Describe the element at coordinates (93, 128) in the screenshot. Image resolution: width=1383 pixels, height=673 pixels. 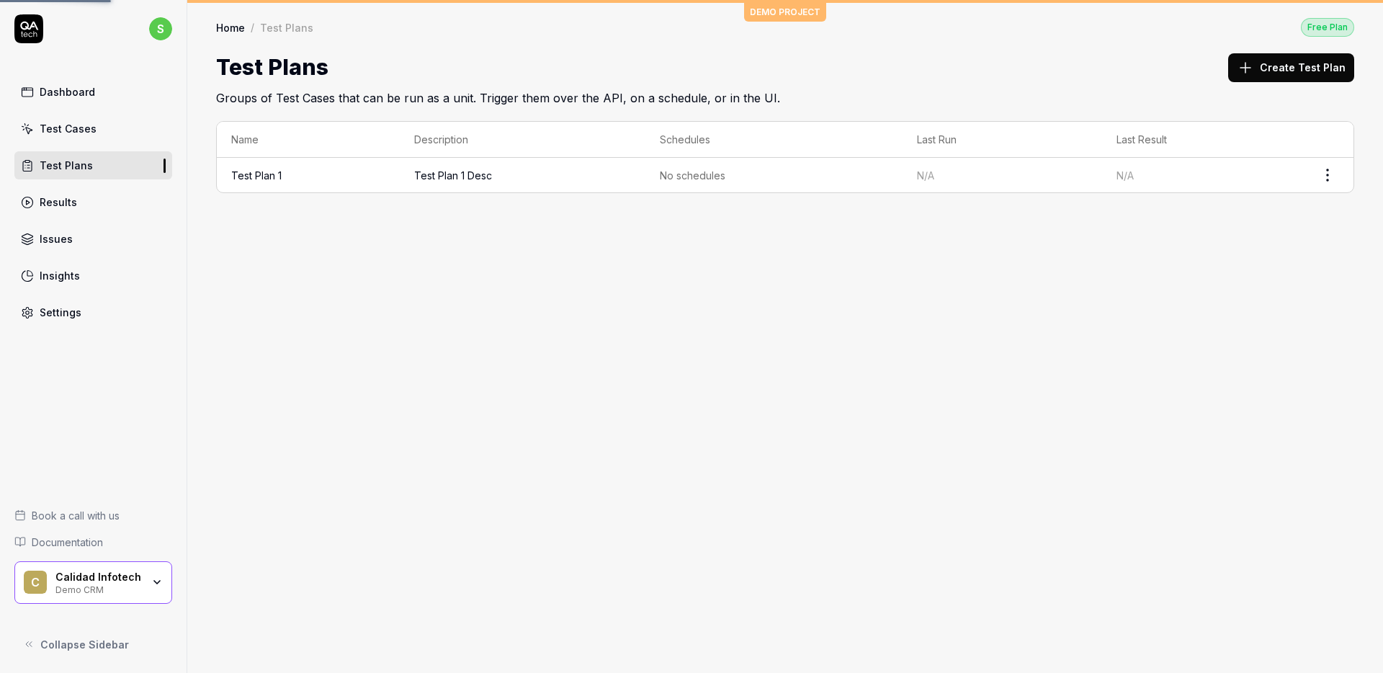
I see `a: Test Cases` at that location.